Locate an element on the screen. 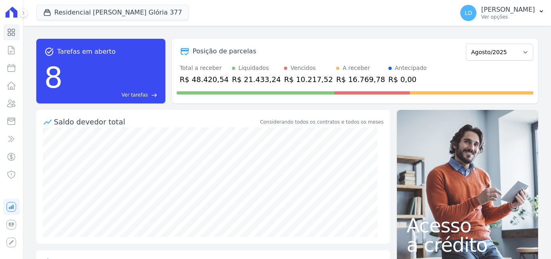  div: Antecipado is located at coordinates (411, 68).